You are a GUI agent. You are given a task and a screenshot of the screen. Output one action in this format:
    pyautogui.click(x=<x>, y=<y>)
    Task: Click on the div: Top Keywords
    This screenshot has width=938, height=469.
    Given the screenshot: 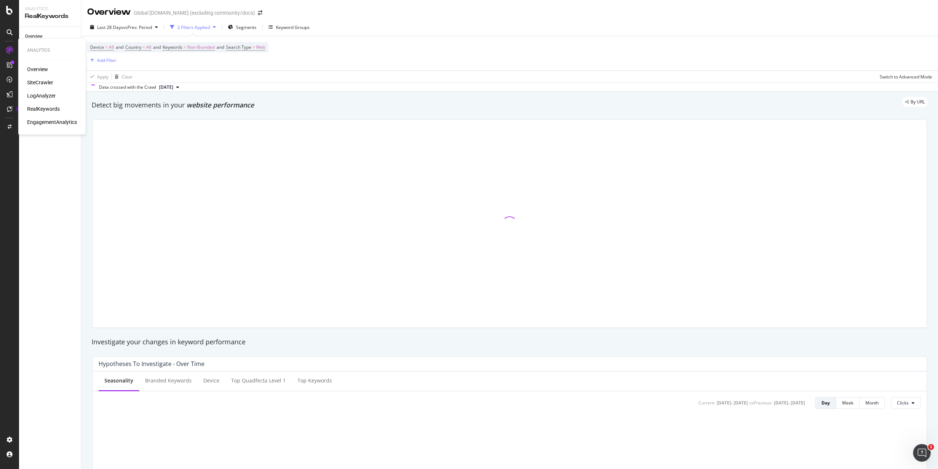 What is the action you would take?
    pyautogui.click(x=315, y=380)
    